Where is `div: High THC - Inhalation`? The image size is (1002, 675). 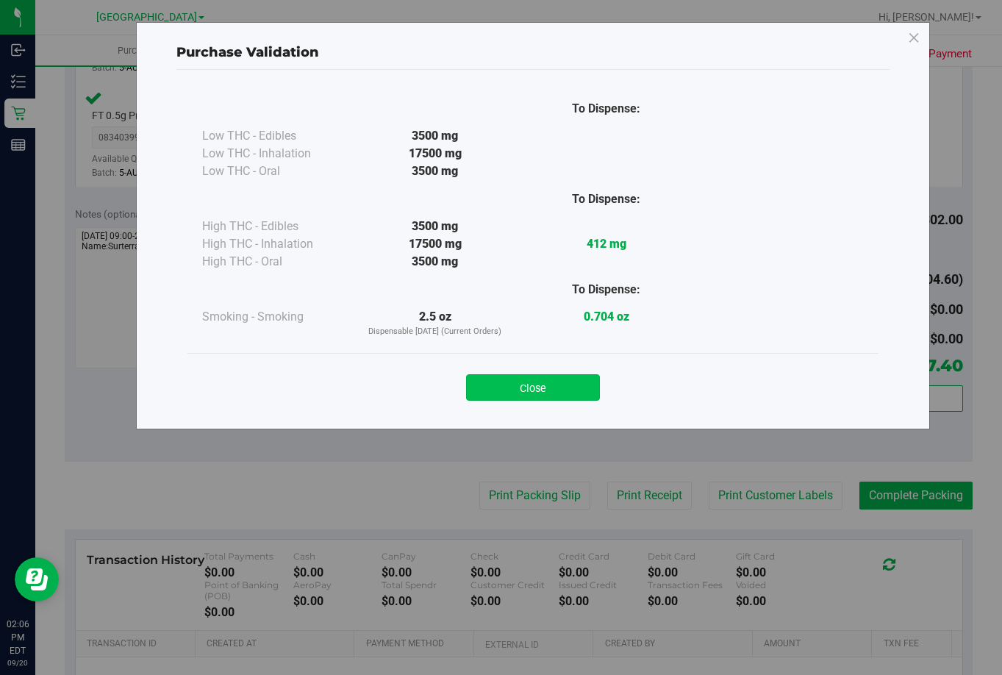
div: High THC - Inhalation is located at coordinates (276, 244).